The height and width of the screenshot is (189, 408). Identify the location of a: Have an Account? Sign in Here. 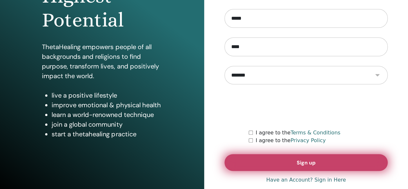
(306, 180).